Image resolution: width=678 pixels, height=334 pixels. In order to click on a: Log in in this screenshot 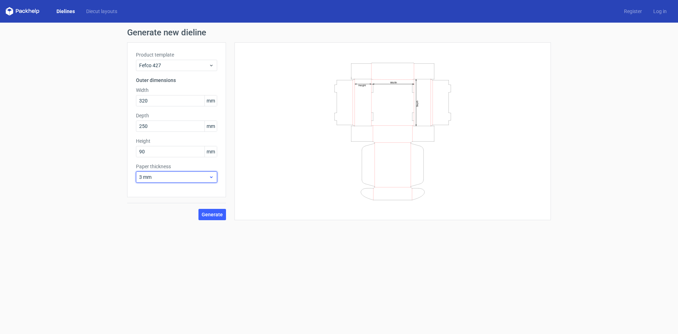, I will do `click(660, 11)`.